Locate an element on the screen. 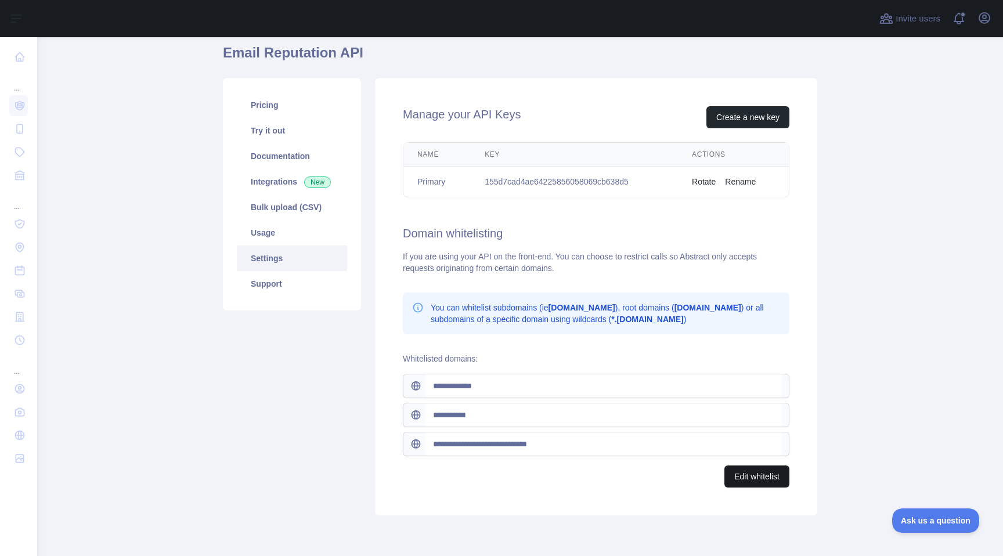 This screenshot has width=1003, height=556. span: Invite users is located at coordinates (918, 19).